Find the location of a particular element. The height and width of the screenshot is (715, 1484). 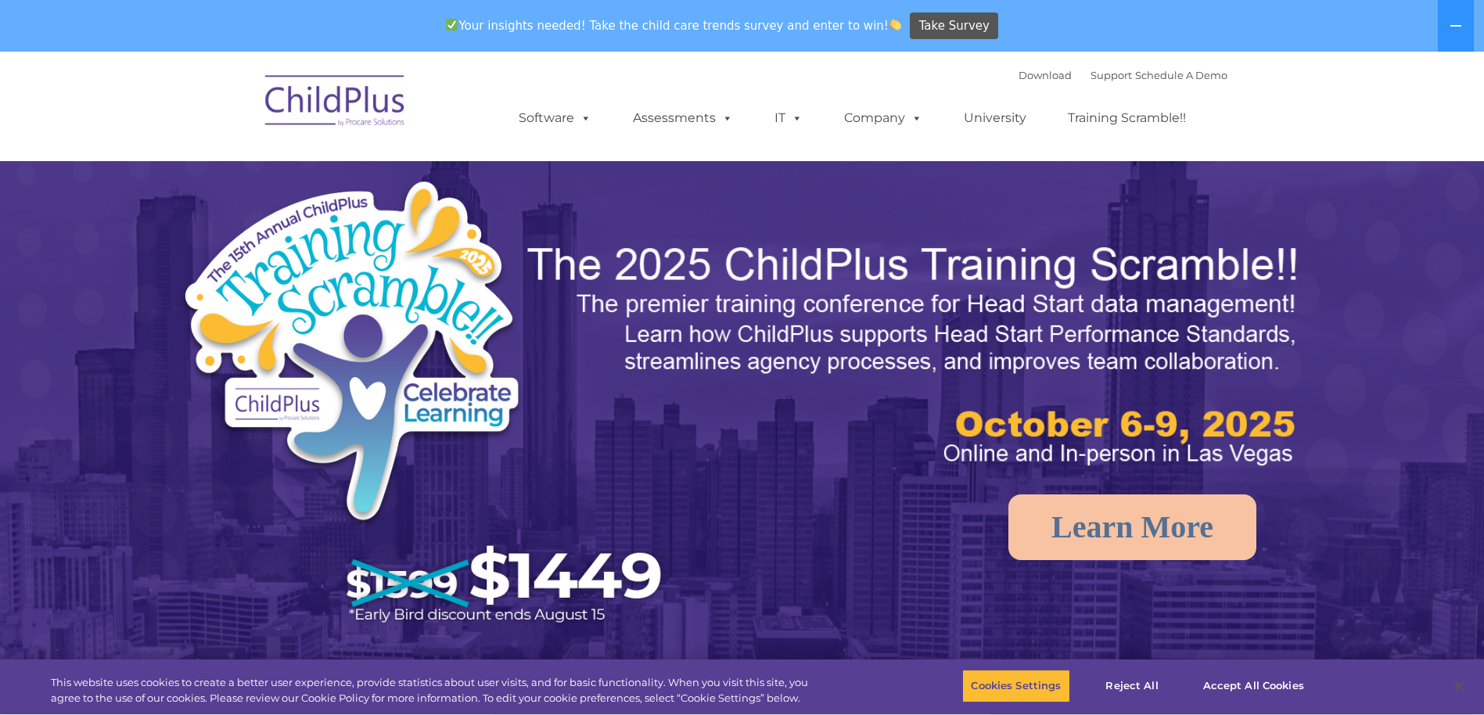

a: Take Survey is located at coordinates (954, 26).